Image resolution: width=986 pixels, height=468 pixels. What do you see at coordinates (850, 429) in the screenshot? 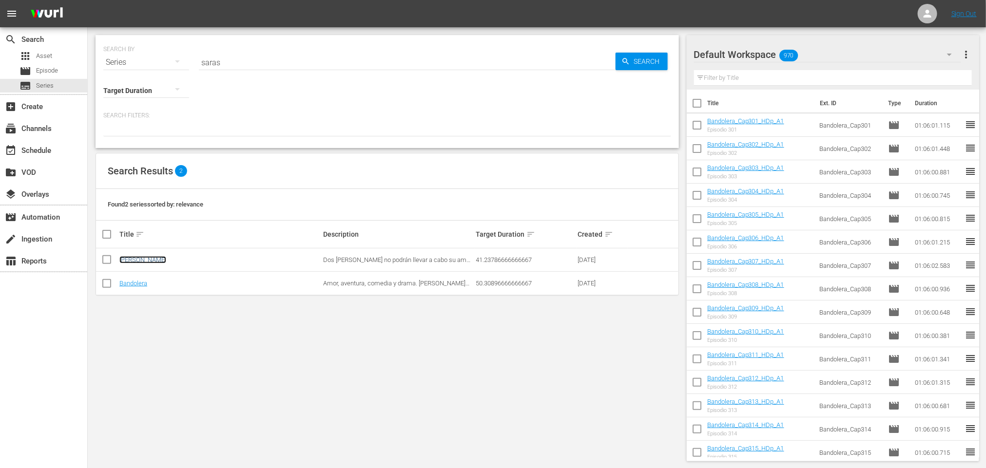
I see `td: Bandolera_Cap314` at bounding box center [850, 429].